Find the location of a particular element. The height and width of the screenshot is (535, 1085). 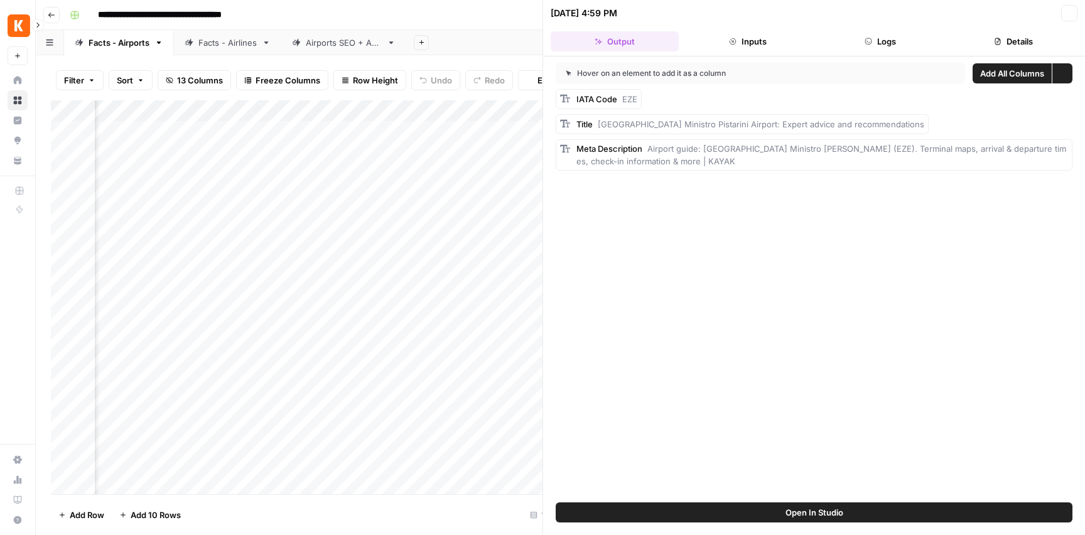

button: Row Height is located at coordinates (370, 80).